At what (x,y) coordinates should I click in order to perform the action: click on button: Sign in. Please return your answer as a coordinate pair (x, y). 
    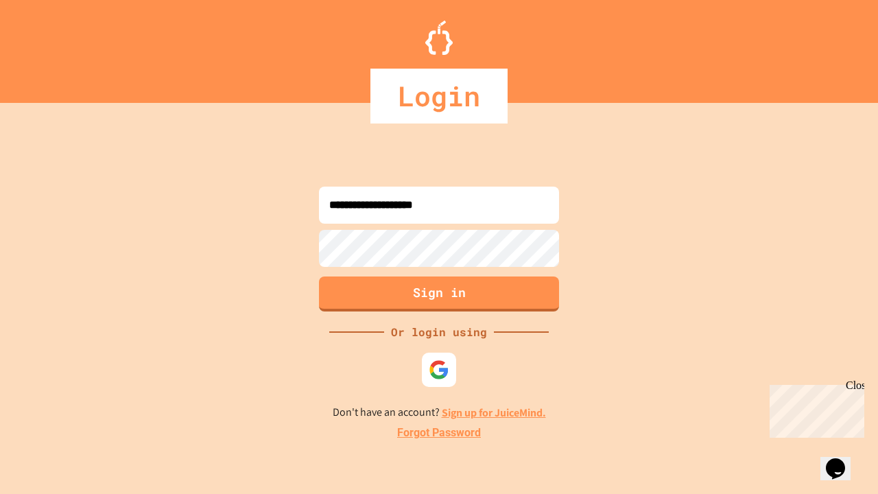
    Looking at the image, I should click on (439, 294).